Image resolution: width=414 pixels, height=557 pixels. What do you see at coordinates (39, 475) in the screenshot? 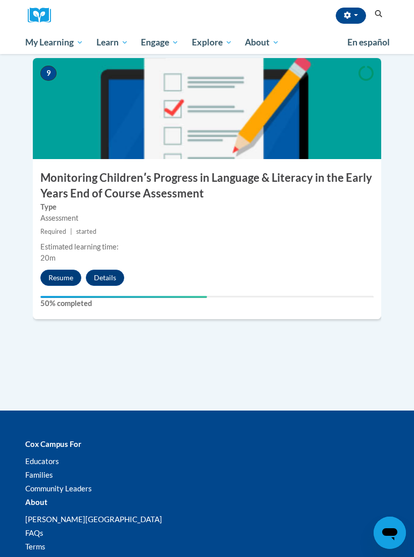
I see `a: Families` at bounding box center [39, 475].